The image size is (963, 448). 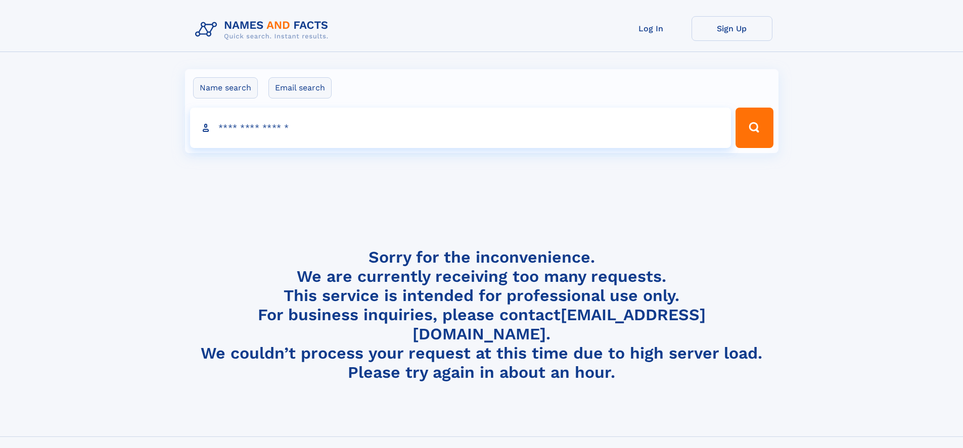 What do you see at coordinates (754, 128) in the screenshot?
I see `button: Search Button` at bounding box center [754, 128].